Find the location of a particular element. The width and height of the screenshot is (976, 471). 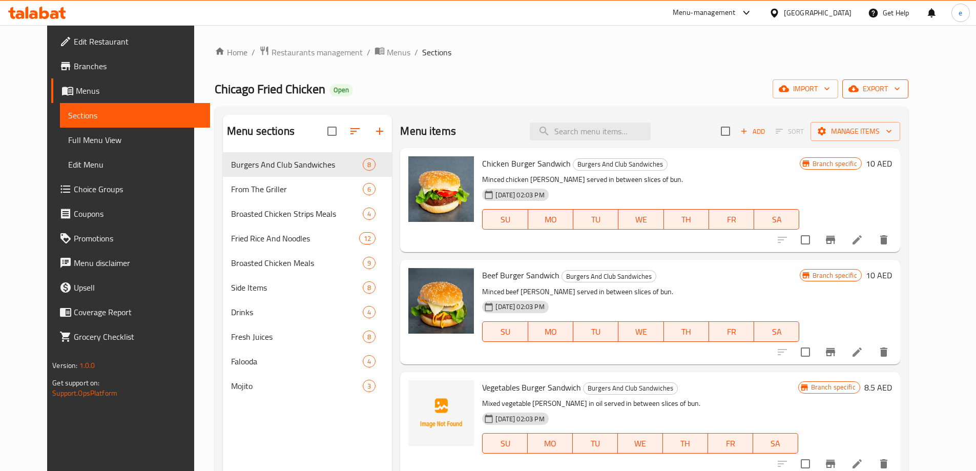

div: From The Griller6 is located at coordinates (308, 189).